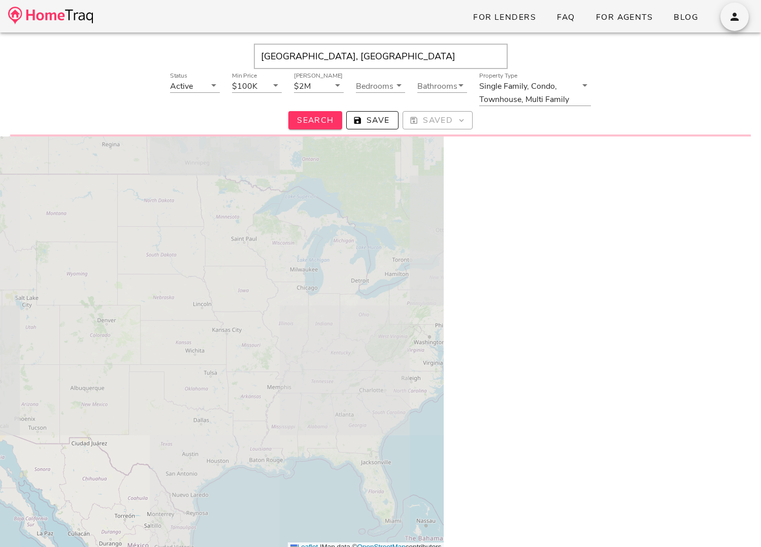 The image size is (761, 547). I want to click on span: Blog, so click(685, 17).